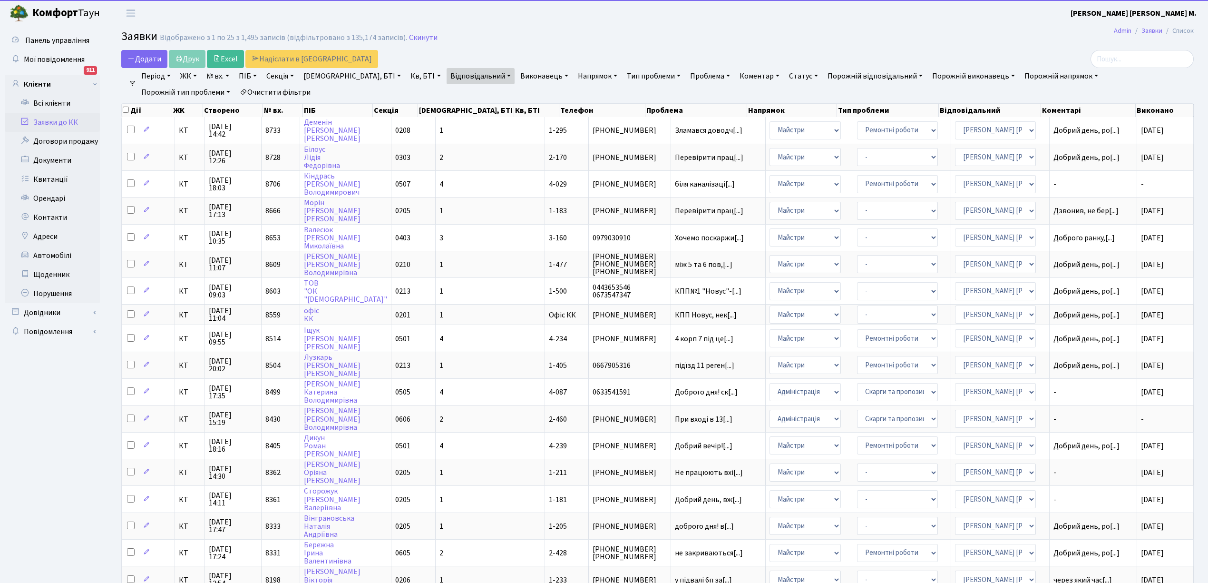  I want to click on span: 8361, so click(273, 499).